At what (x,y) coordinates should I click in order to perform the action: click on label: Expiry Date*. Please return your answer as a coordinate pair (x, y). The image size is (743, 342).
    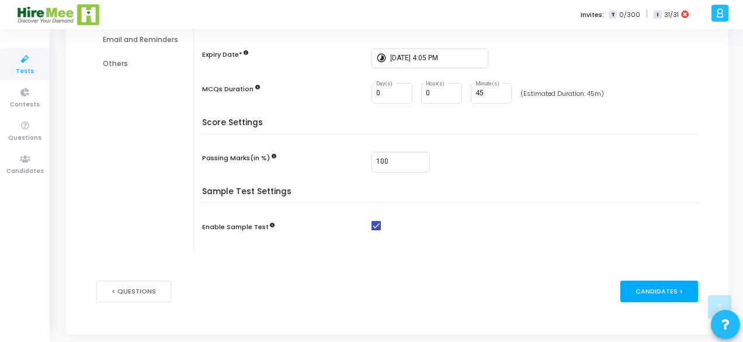
    Looking at the image, I should click on (225, 54).